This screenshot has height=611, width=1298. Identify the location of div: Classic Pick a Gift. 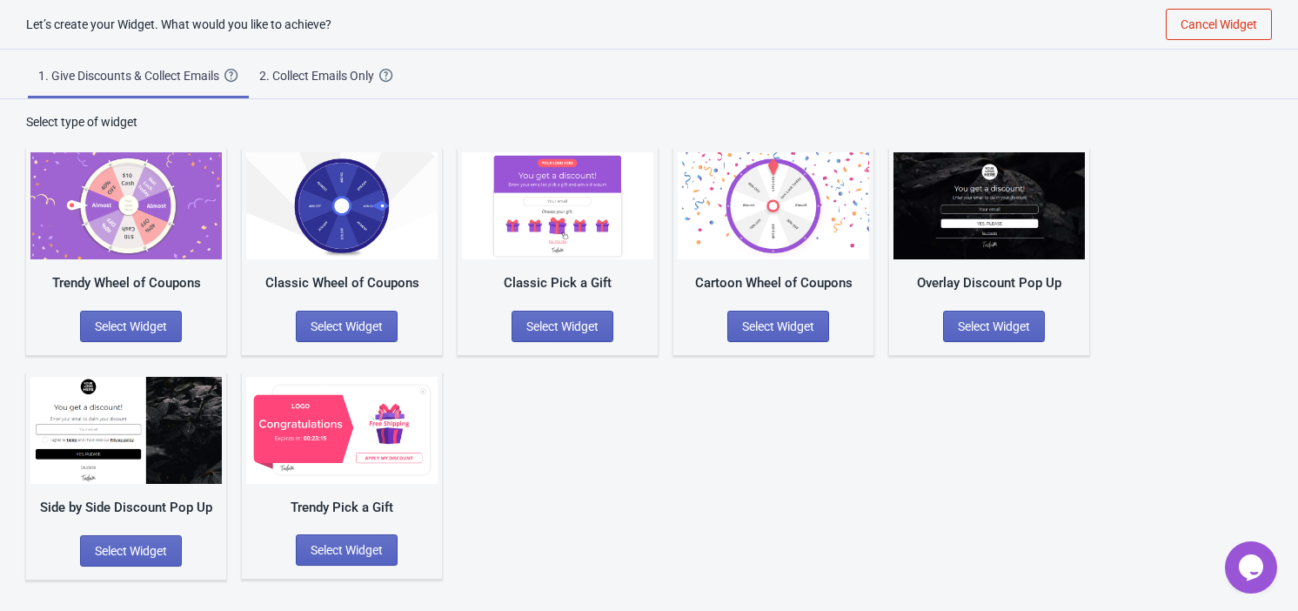
(558, 283).